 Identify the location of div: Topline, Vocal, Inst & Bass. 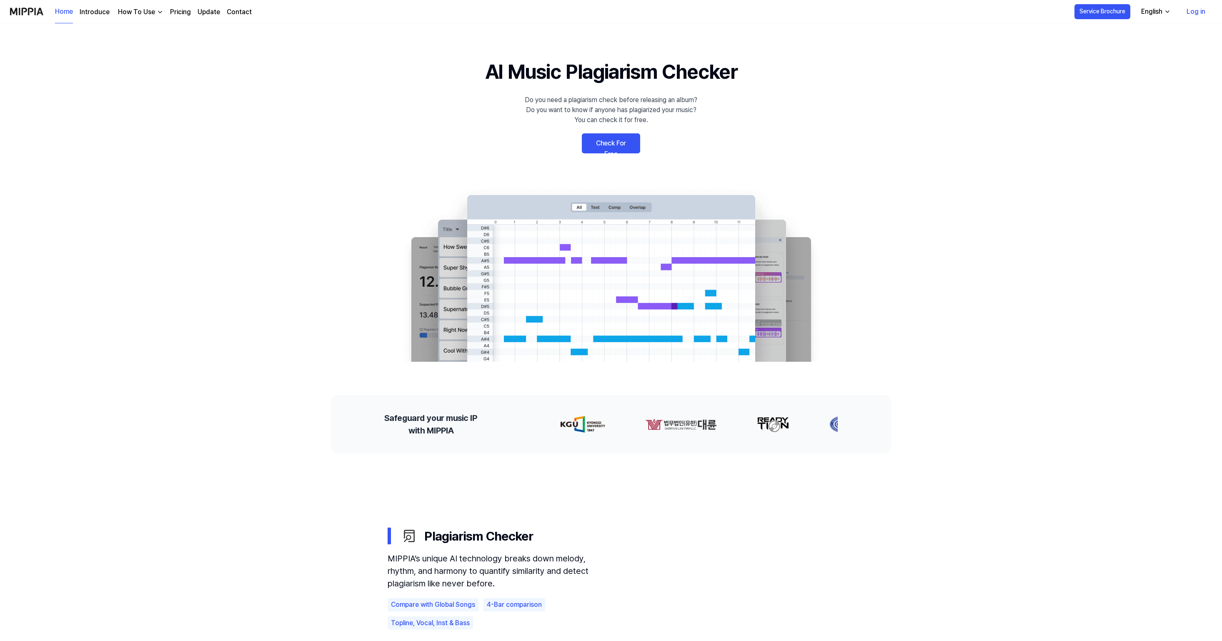
(430, 623).